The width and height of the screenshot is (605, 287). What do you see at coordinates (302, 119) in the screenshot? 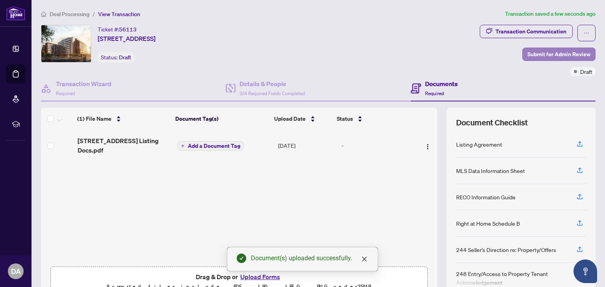
I see `th: Upload Date` at bounding box center [302, 119].